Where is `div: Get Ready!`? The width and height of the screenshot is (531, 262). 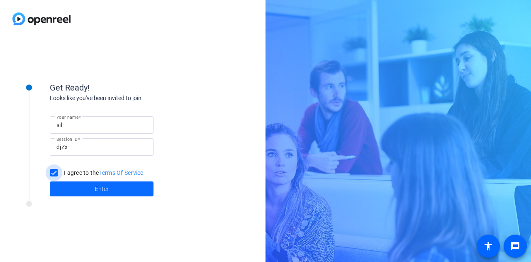
div: Get Ready! is located at coordinates (133, 88).